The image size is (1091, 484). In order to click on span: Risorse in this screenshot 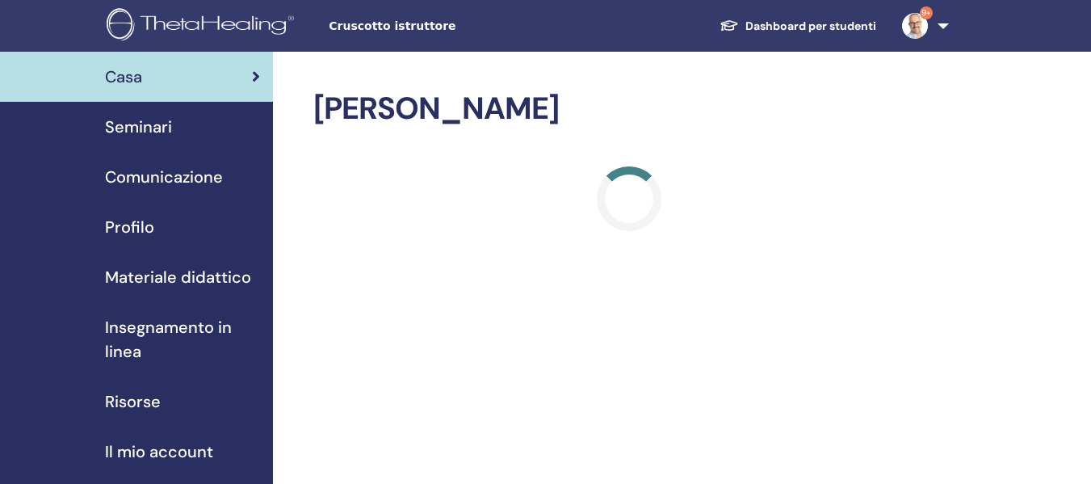, I will do `click(132, 401)`.